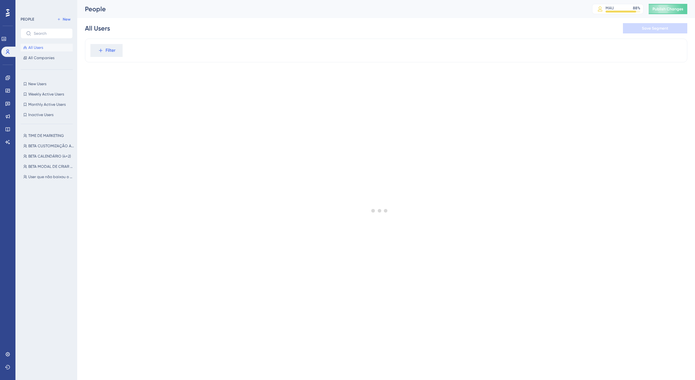 This screenshot has height=380, width=695. What do you see at coordinates (37, 84) in the screenshot?
I see `span: New Users` at bounding box center [37, 84].